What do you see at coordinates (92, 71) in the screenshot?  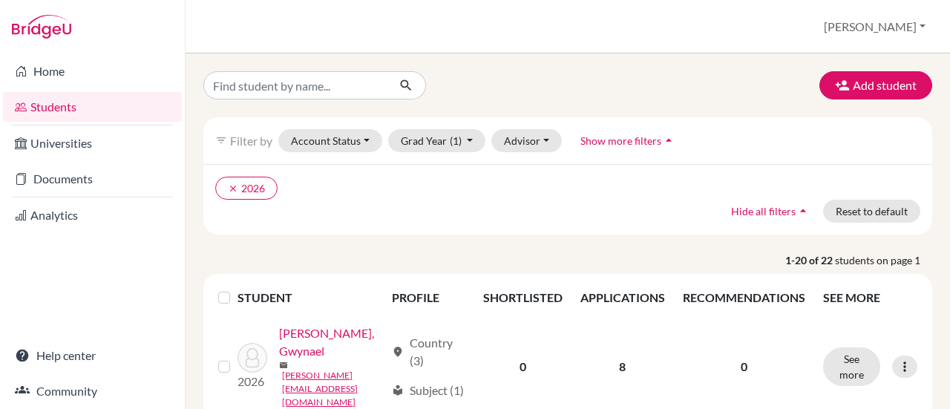 I see `a: Home` at bounding box center [92, 71].